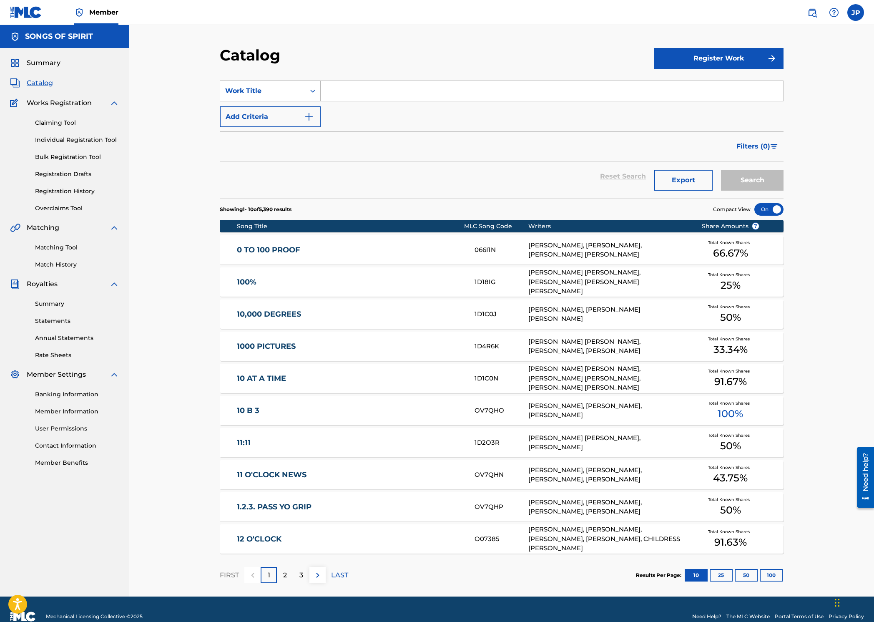 This screenshot has width=874, height=622. What do you see at coordinates (40, 83) in the screenshot?
I see `span: Catalog` at bounding box center [40, 83].